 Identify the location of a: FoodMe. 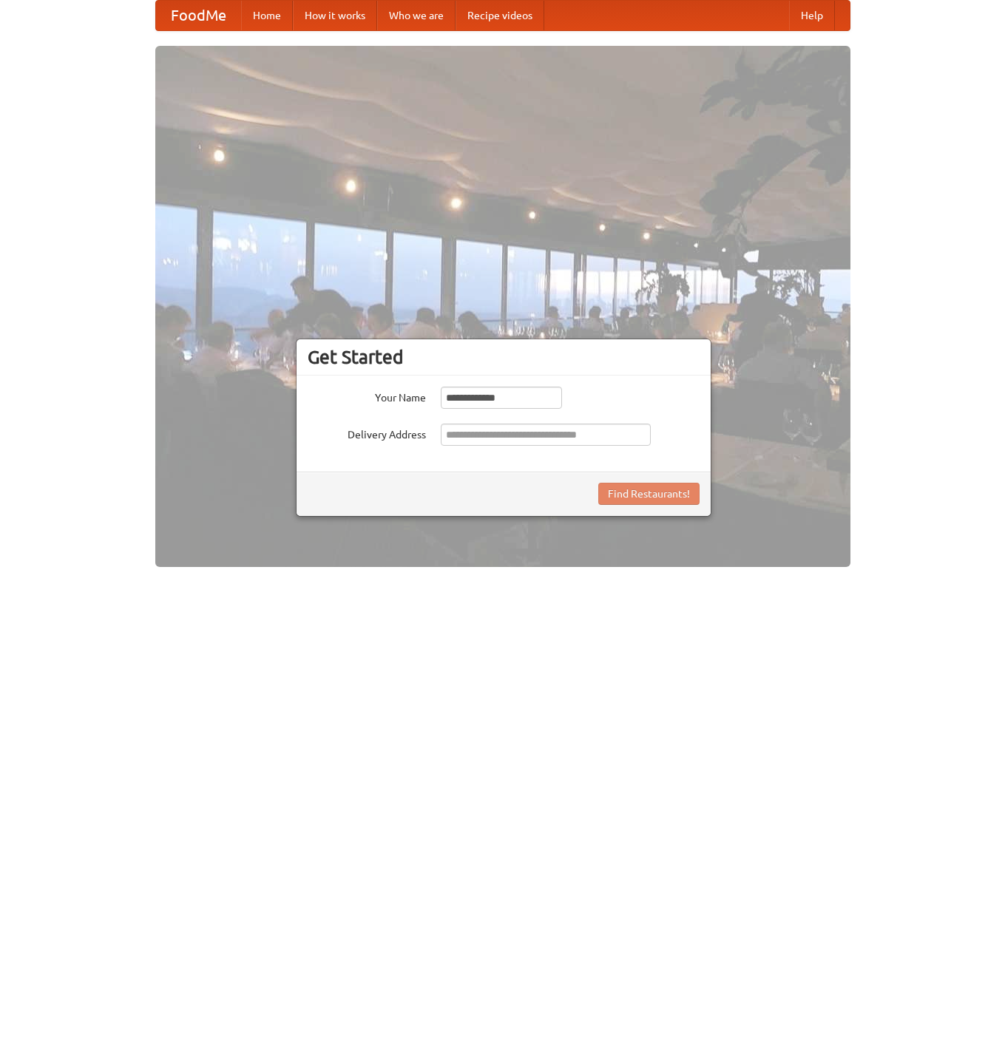
(198, 16).